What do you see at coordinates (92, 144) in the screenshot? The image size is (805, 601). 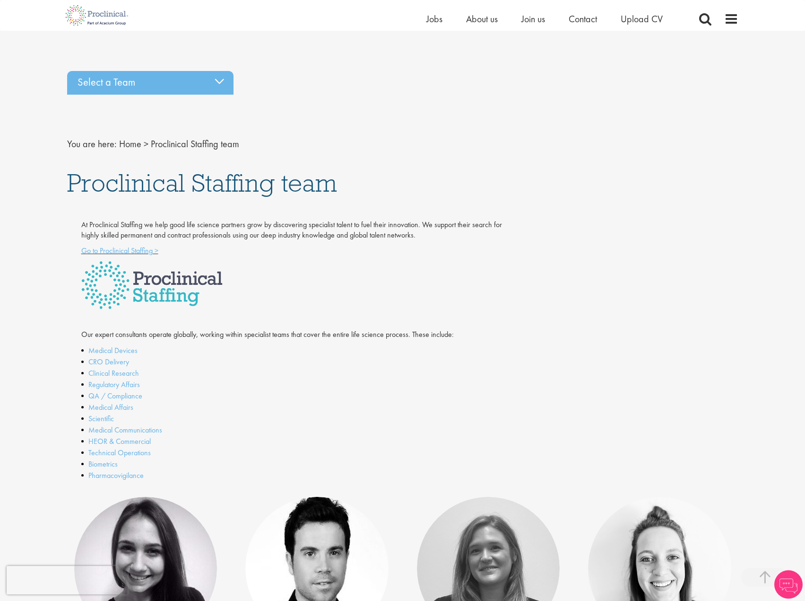 I see `span: You are here:` at bounding box center [92, 144].